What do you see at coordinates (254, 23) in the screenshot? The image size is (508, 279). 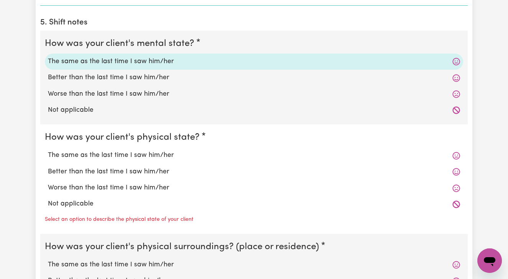 I see `h2: 5. Shift notes` at bounding box center [254, 23].